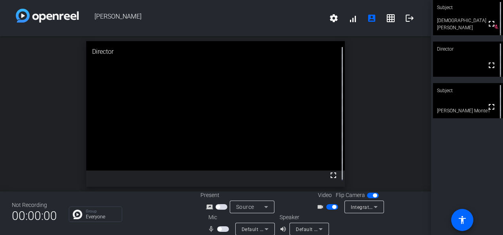 The image size is (503, 235). I want to click on img: white-gradient.svg, so click(47, 15).